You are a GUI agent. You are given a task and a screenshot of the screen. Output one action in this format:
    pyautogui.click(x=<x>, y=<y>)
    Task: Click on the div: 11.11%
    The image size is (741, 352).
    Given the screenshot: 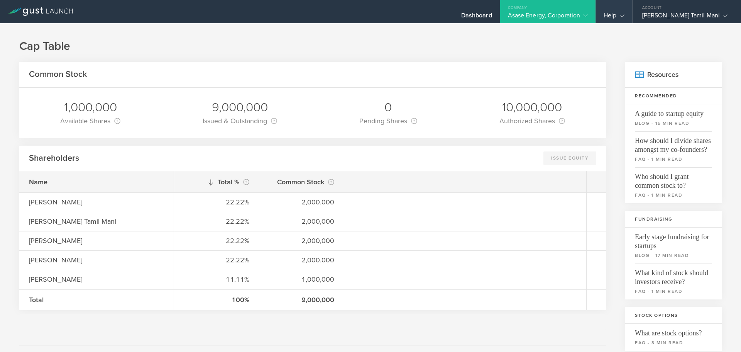 What is the action you would take?
    pyautogui.click(x=217, y=279)
    